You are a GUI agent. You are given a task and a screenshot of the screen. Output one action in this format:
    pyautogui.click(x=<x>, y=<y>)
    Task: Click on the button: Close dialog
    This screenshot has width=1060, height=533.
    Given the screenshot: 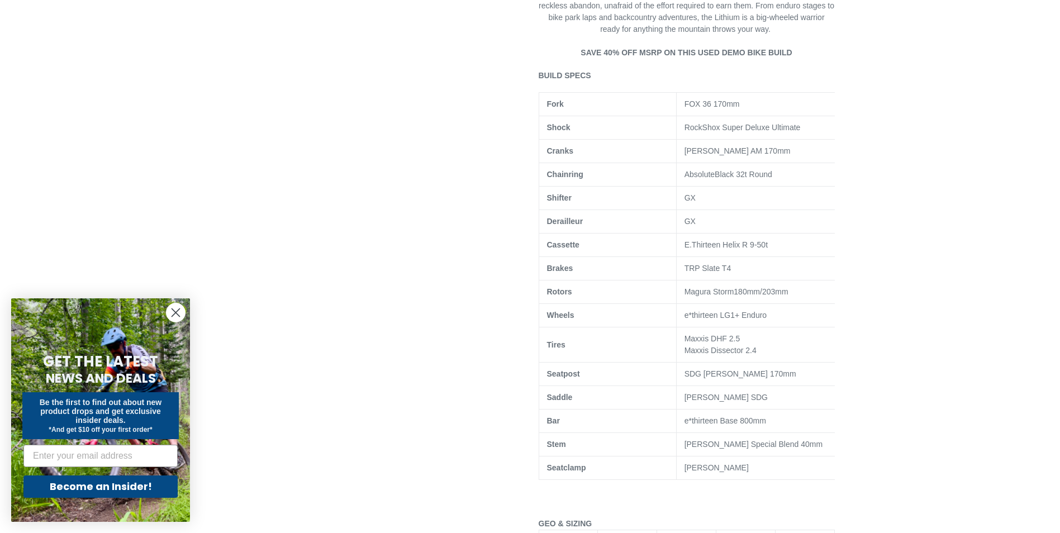 What is the action you would take?
    pyautogui.click(x=175, y=312)
    